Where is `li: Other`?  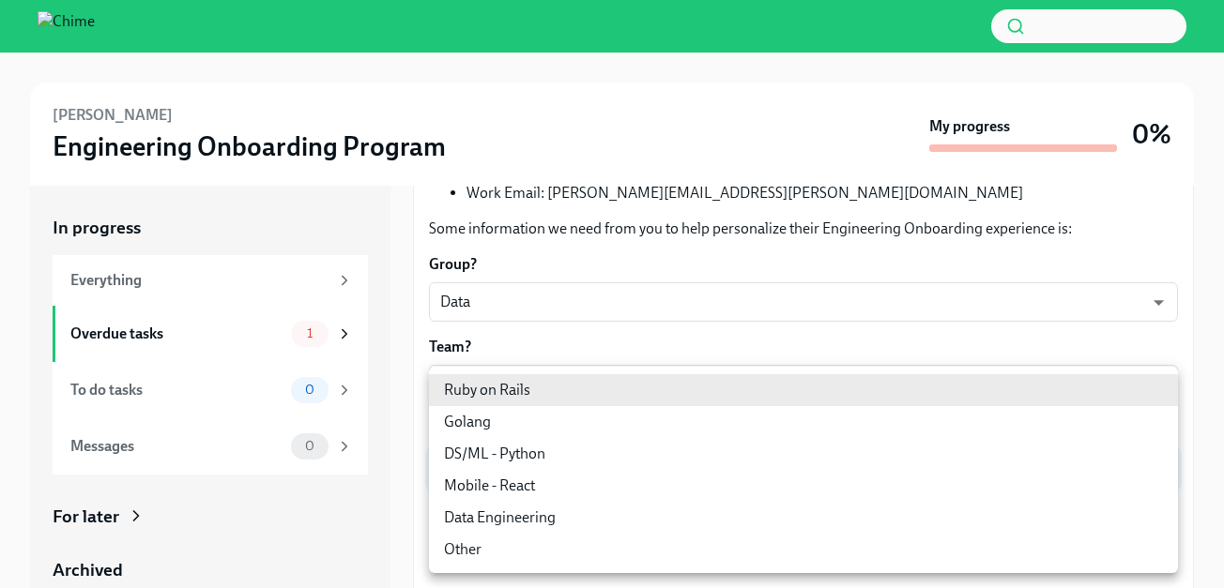
li: Other is located at coordinates (803, 550).